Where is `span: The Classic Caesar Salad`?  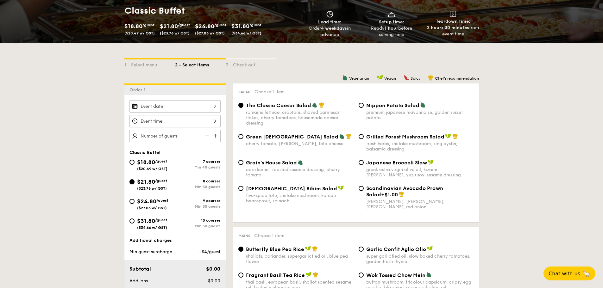
span: The Classic Caesar Salad is located at coordinates (279, 105).